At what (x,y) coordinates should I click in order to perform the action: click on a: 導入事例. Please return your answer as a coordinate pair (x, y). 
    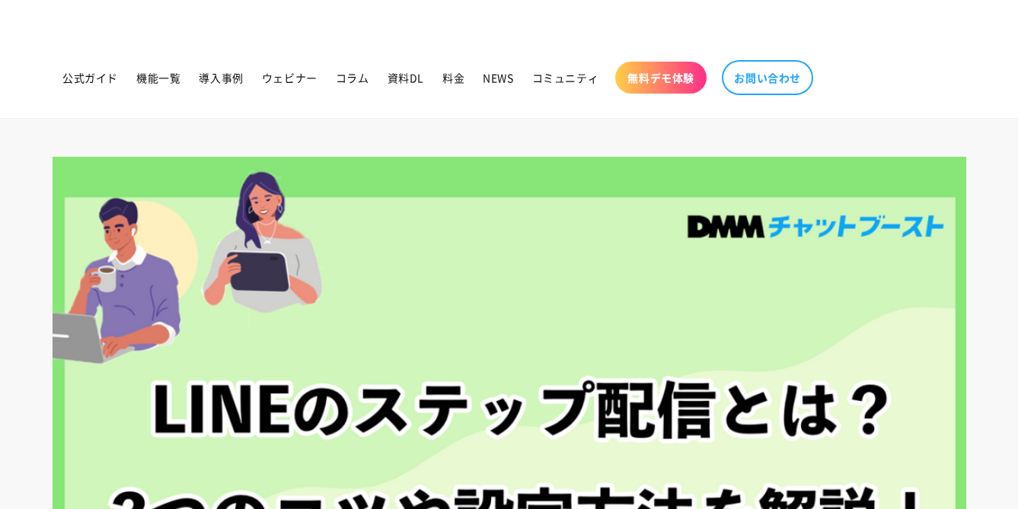
    Looking at the image, I should click on (221, 78).